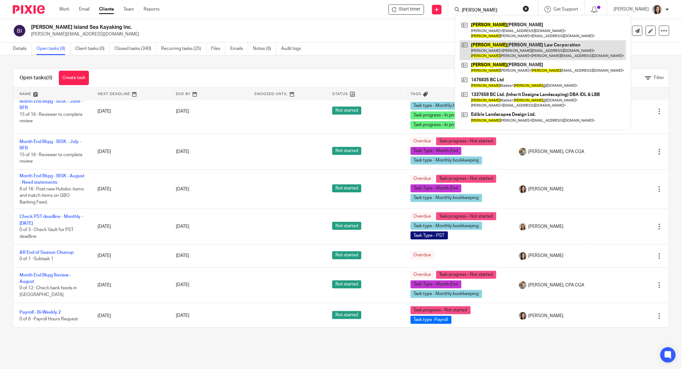  Describe the element at coordinates (36, 78) in the screenshot. I see `h1: Open tasks` at that location.